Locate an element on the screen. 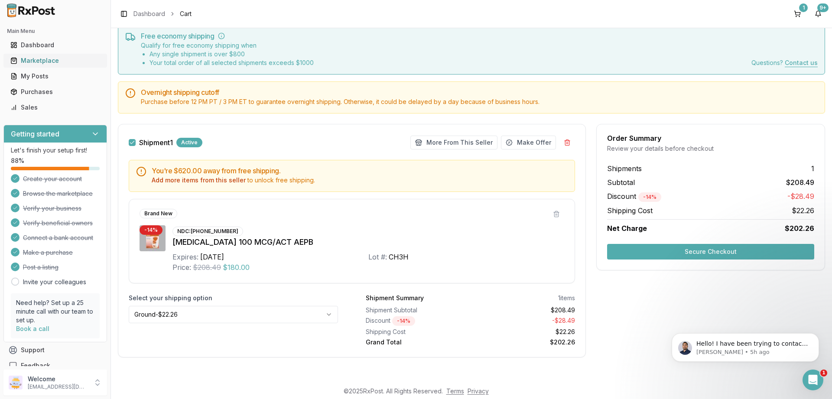  a: 1 is located at coordinates (797, 14).